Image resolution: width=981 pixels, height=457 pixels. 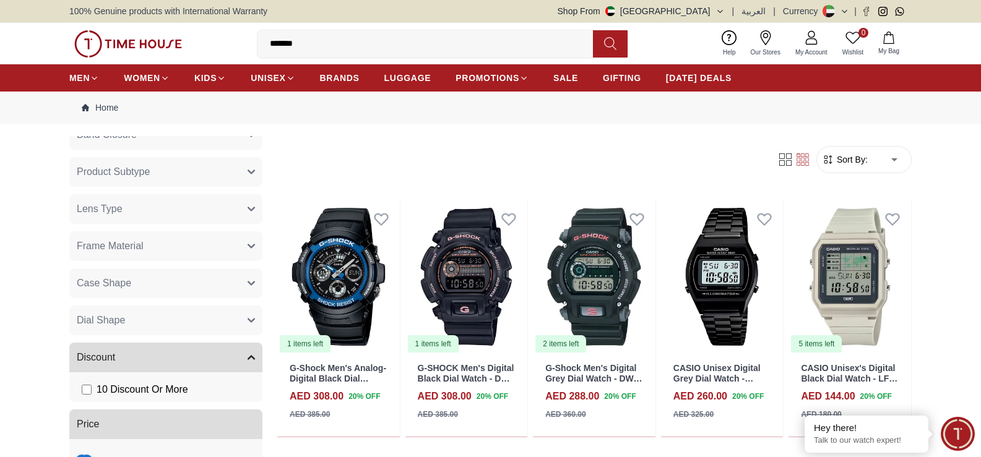 What do you see at coordinates (338, 379) in the screenshot?
I see `a: G-Shock Men's Analog-Digital Black Dial Watch - AW-591-2ADR` at bounding box center [338, 379].